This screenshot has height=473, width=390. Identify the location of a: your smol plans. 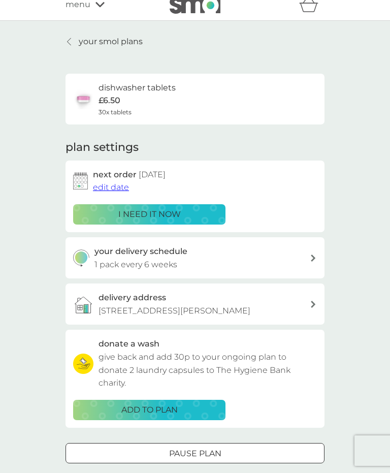
(104, 42).